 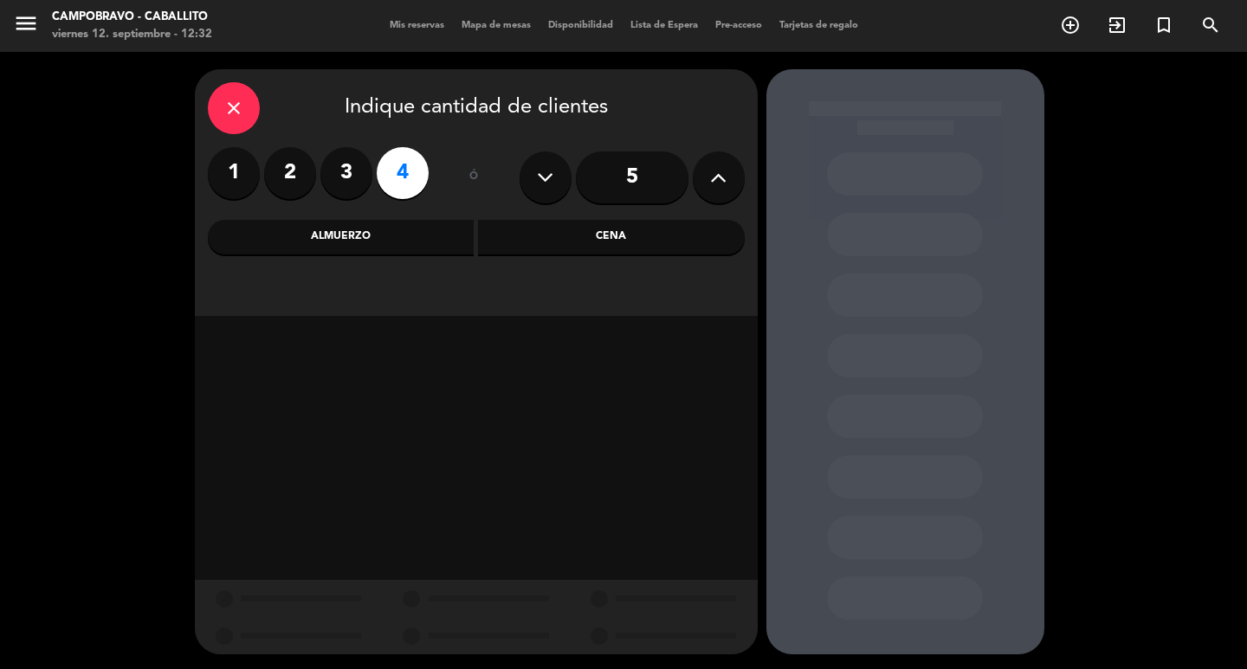 What do you see at coordinates (818, 25) in the screenshot?
I see `span: Tarjetas de regalo` at bounding box center [818, 25].